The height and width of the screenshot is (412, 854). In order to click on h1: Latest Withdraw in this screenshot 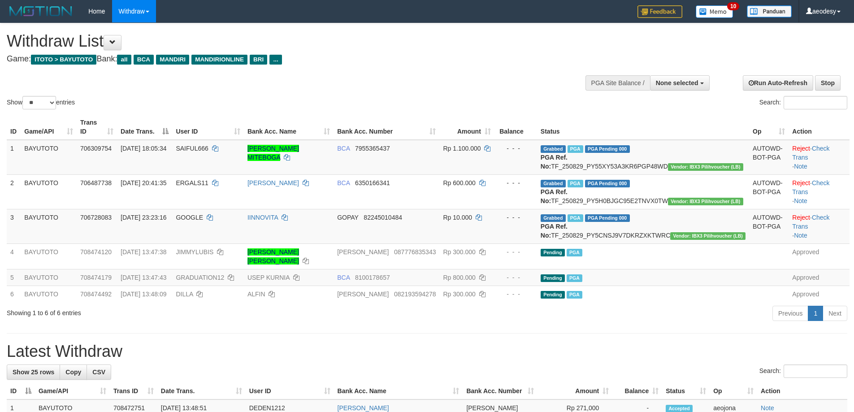, I will do `click(427, 351)`.